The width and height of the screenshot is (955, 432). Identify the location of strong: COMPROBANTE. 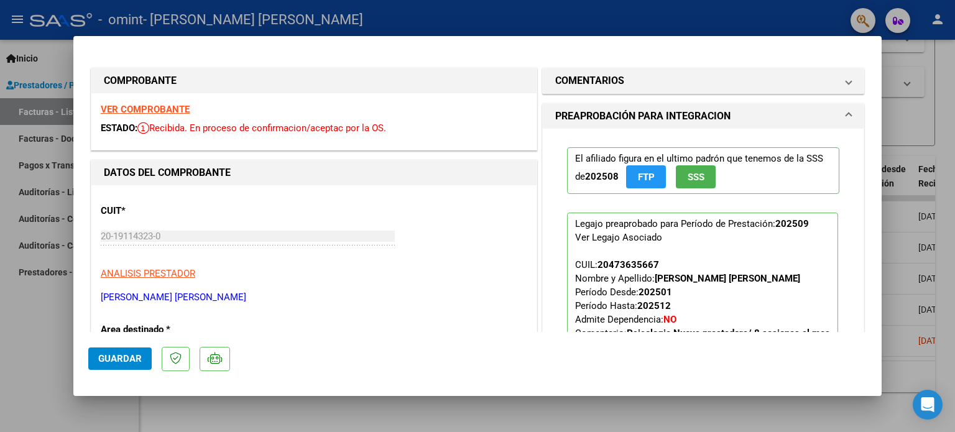
(140, 80).